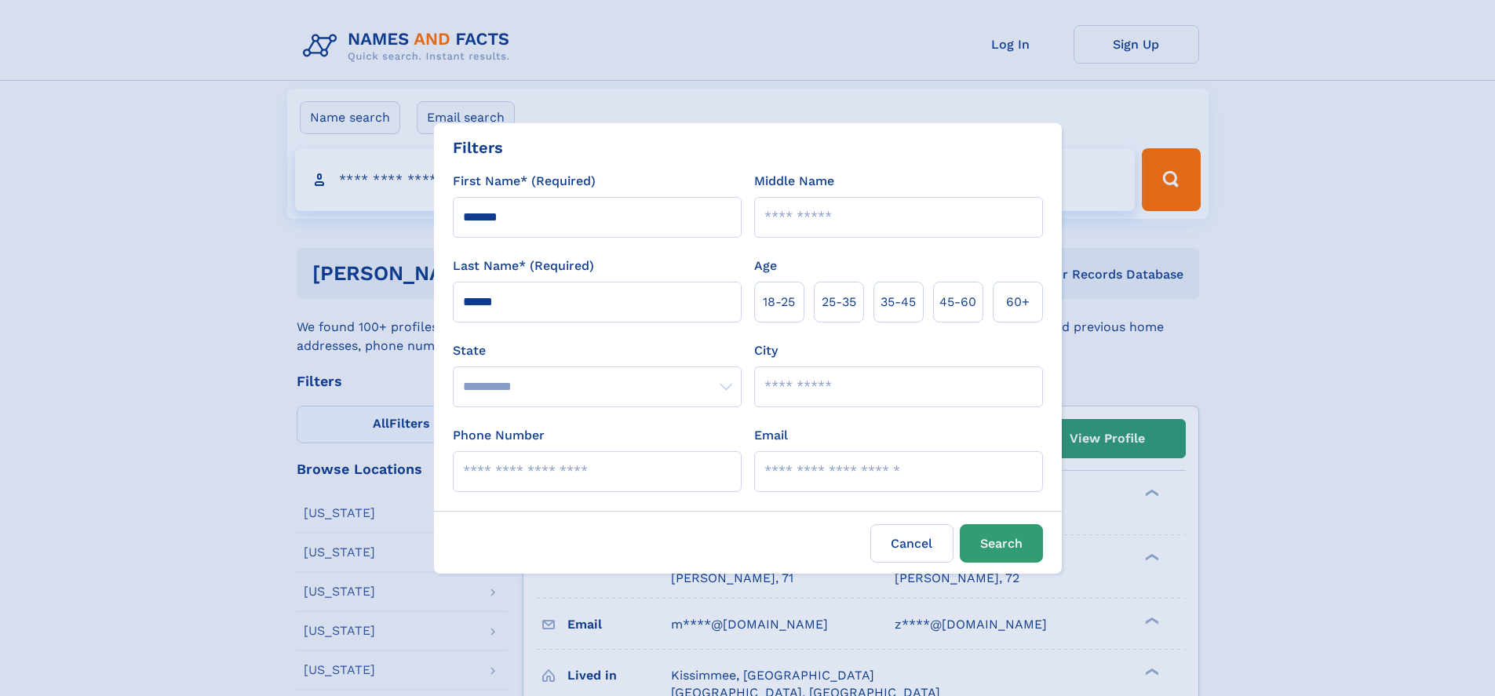 Image resolution: width=1495 pixels, height=696 pixels. What do you see at coordinates (839, 302) in the screenshot?
I see `span: 25‑35` at bounding box center [839, 302].